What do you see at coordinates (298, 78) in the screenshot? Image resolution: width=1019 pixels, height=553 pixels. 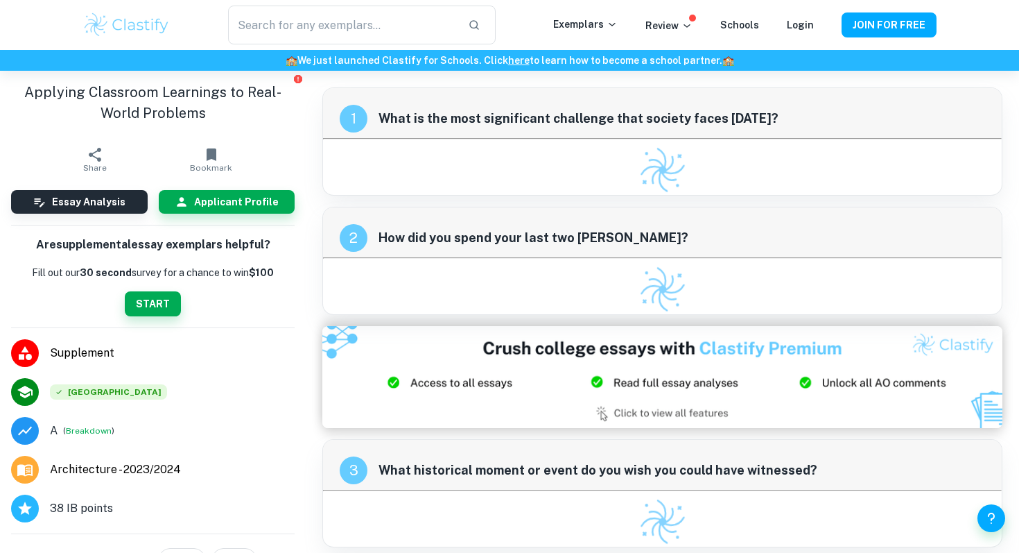 I see `button: Report issue` at bounding box center [298, 78].